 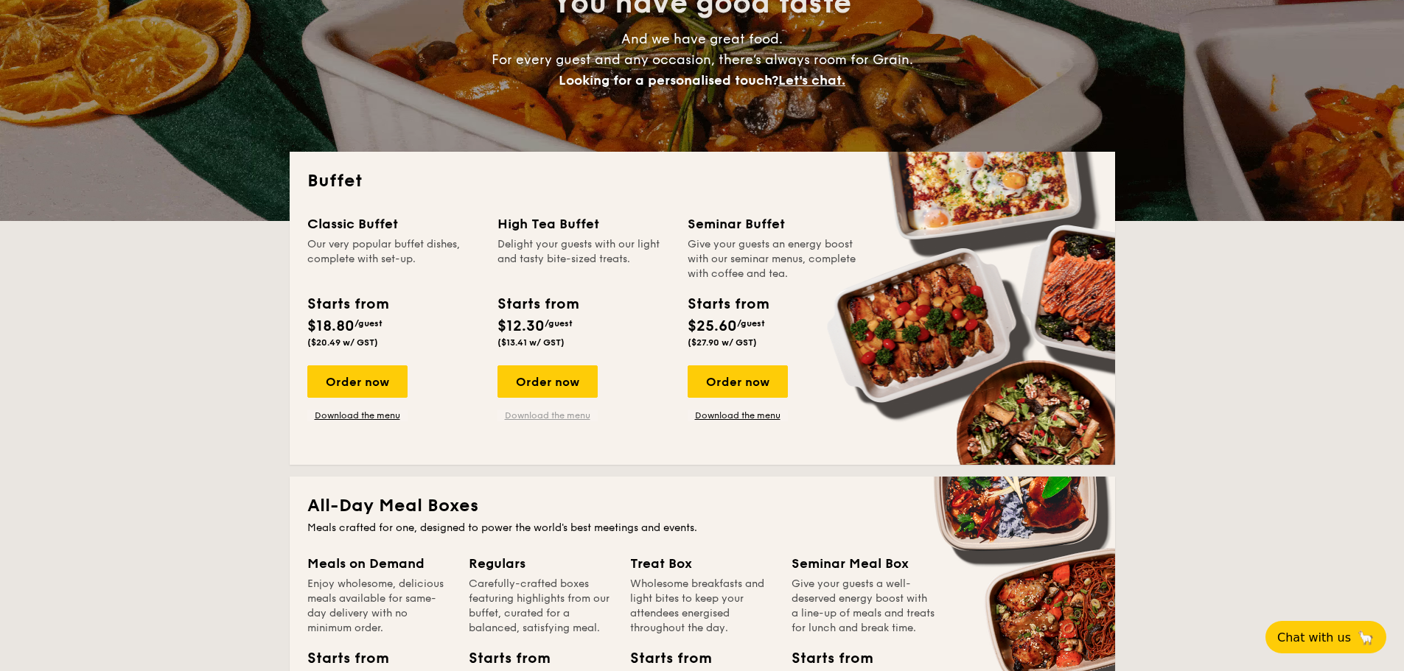 What do you see at coordinates (712, 326) in the screenshot?
I see `span: $25.60` at bounding box center [712, 326].